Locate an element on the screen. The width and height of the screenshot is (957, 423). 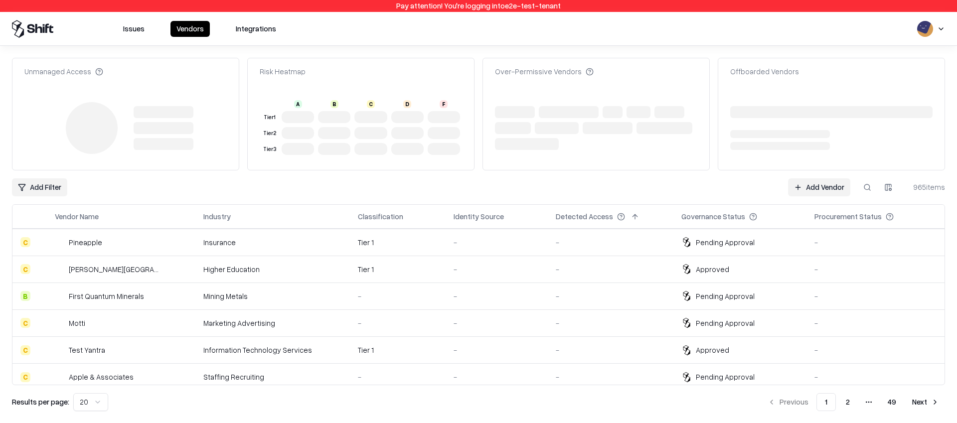
div: A is located at coordinates (298, 104).